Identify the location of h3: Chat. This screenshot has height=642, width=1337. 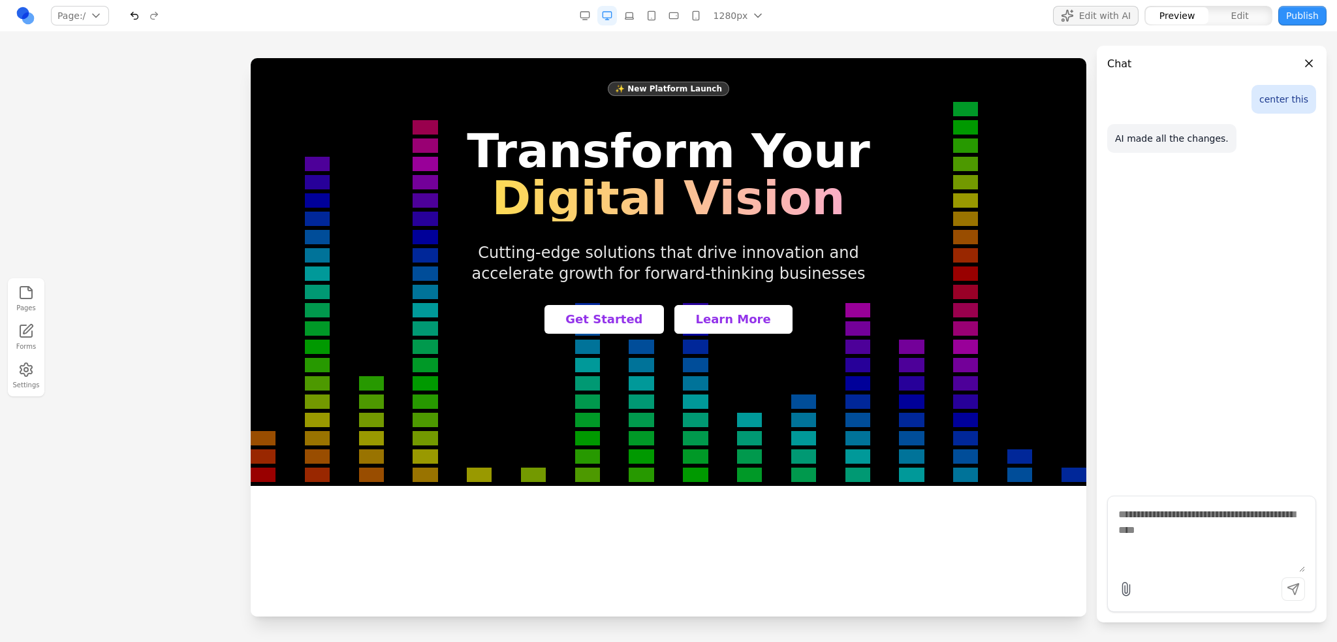
(1119, 64).